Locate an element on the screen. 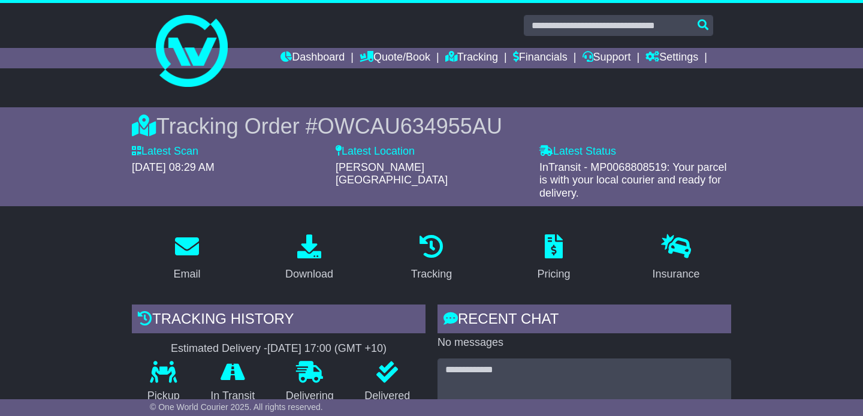 Image resolution: width=863 pixels, height=416 pixels. div: Estimated Delivery - is located at coordinates (279, 349).